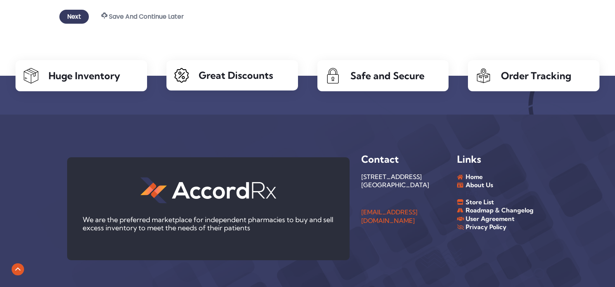  Describe the element at coordinates (497, 227) in the screenshot. I see `a: Privacy Policy` at that location.